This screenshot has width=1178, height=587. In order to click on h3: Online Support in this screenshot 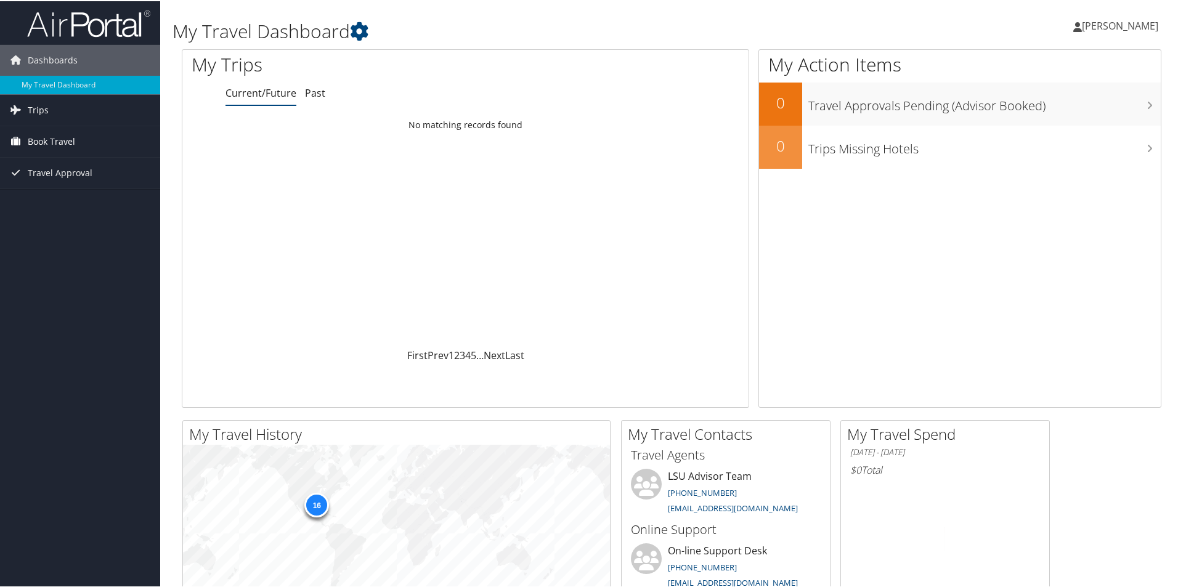, I will do `click(726, 529)`.